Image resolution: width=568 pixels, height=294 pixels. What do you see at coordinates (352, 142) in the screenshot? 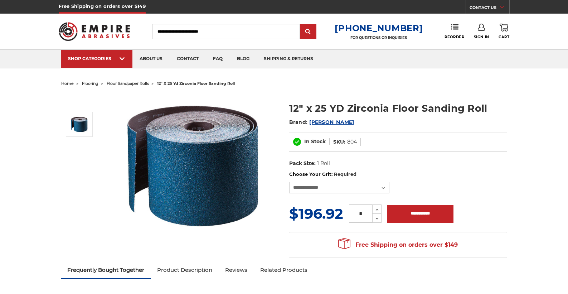
I see `dd: 804` at bounding box center [352, 142].